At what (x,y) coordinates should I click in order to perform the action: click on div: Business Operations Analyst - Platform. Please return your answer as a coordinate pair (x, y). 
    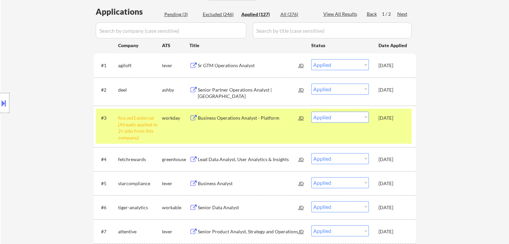
    Looking at the image, I should click on (248, 118).